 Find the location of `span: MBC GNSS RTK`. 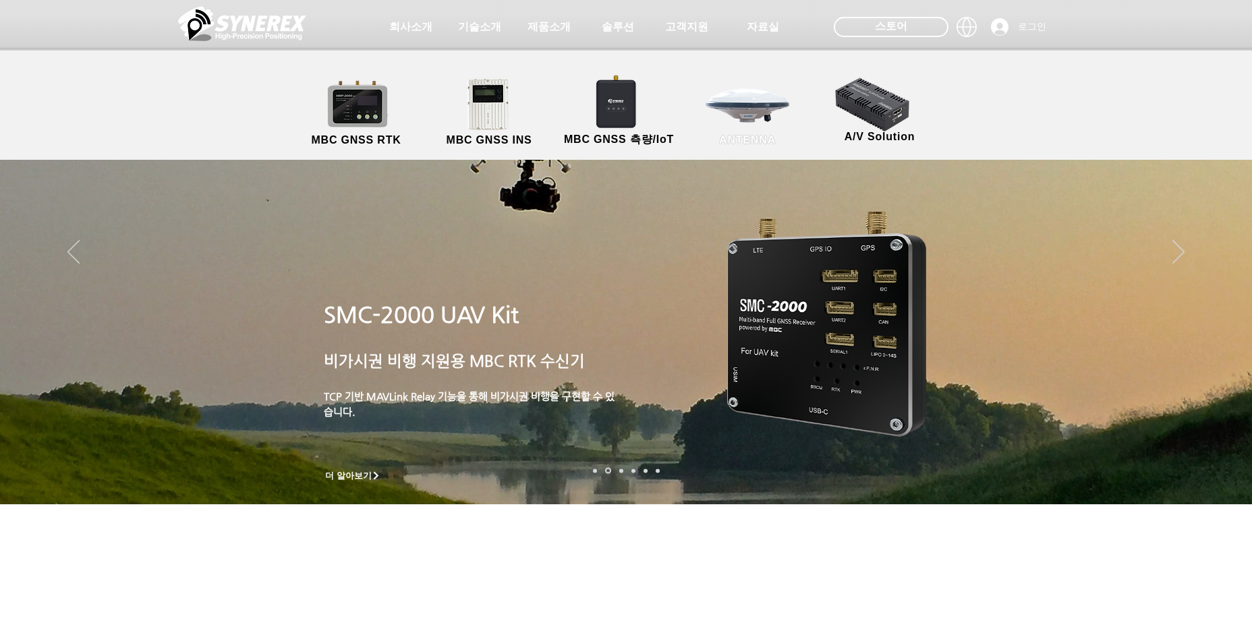

span: MBC GNSS RTK is located at coordinates (355, 140).